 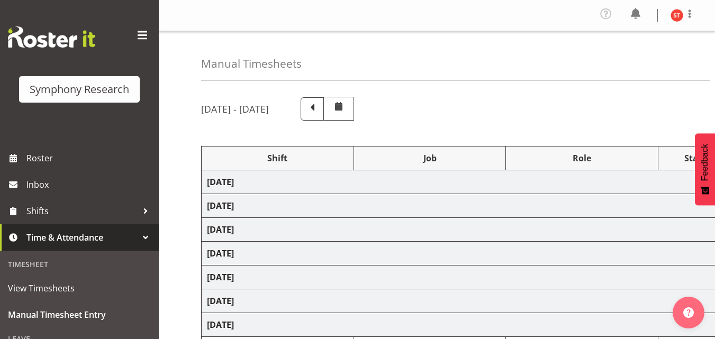 I want to click on span: Inbox, so click(x=90, y=185).